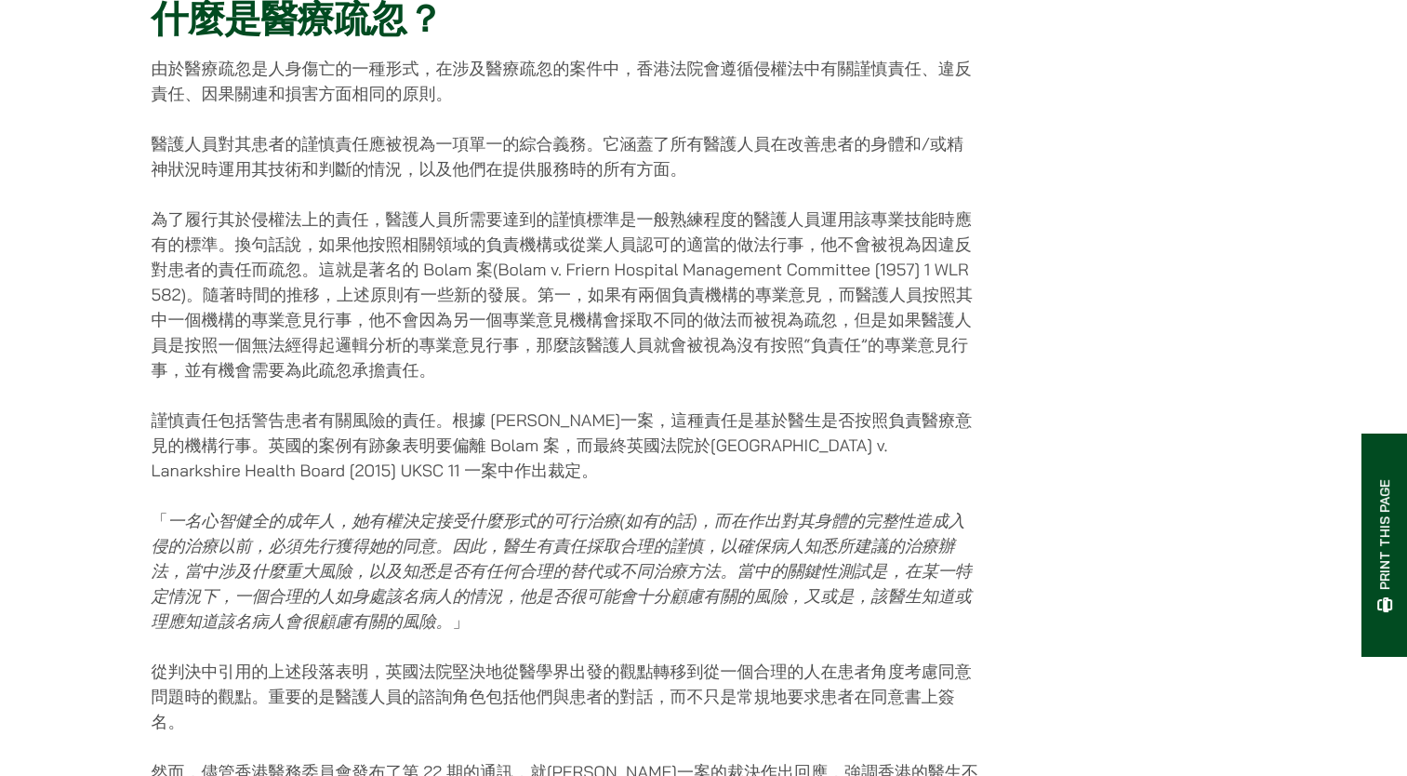 Image resolution: width=1407 pixels, height=776 pixels. Describe the element at coordinates (562, 583) in the screenshot. I see `em: 她的同意。因此，醫生有責任採取合理的謹慎，以確保病人知悉所建議的治療辦法，當中涉及什麼重大風險，以及知悉是否有任何合理的替代或不同治療方法。當中的關鍵性測試是，在某一特定情況下，一個合理的人如身...` at that location.